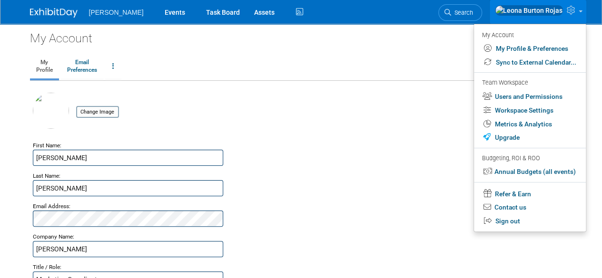 Image resolution: width=602 pixels, height=278 pixels. Describe the element at coordinates (47, 176) in the screenshot. I see `small: Last Name:` at that location.